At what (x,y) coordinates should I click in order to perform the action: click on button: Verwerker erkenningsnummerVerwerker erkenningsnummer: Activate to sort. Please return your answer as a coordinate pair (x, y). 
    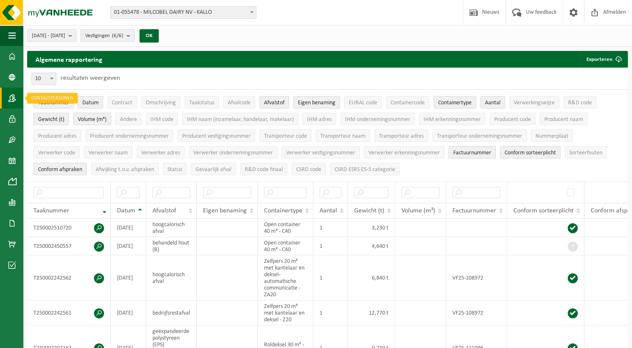
    Looking at the image, I should click on (404, 152).